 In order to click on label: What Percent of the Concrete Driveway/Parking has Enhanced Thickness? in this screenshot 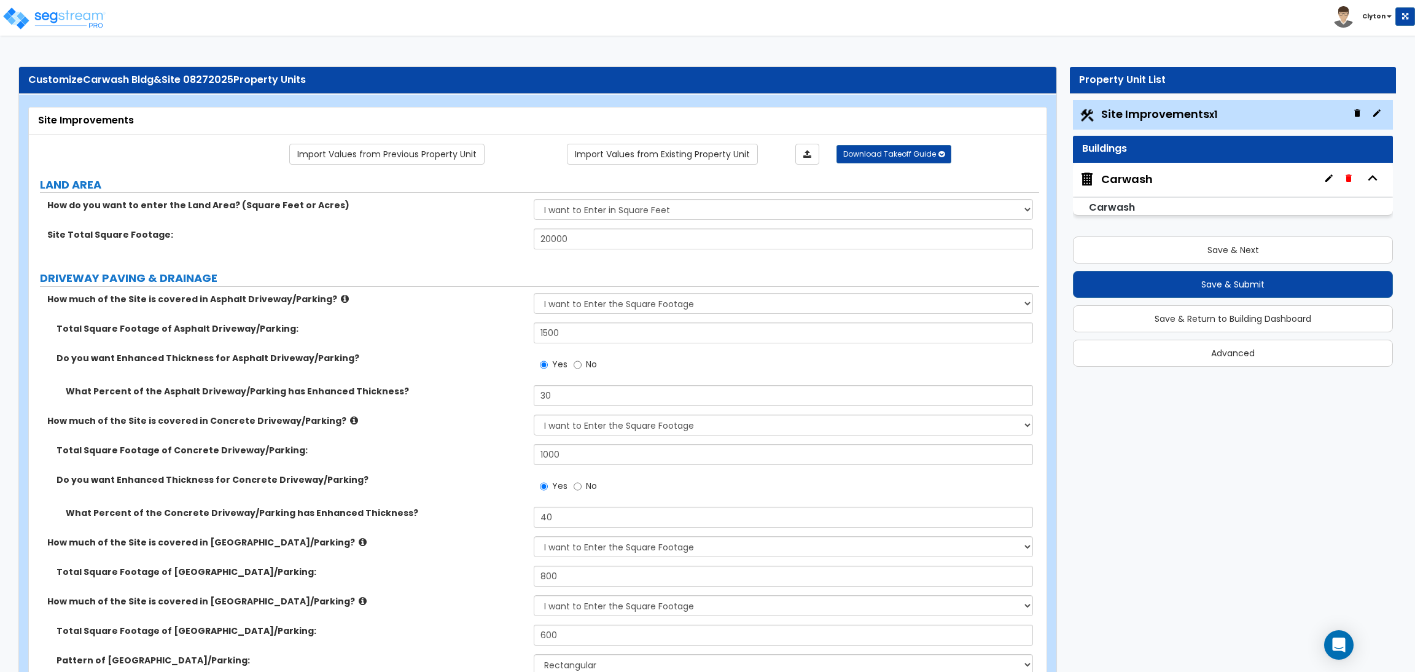, I will do `click(295, 513)`.